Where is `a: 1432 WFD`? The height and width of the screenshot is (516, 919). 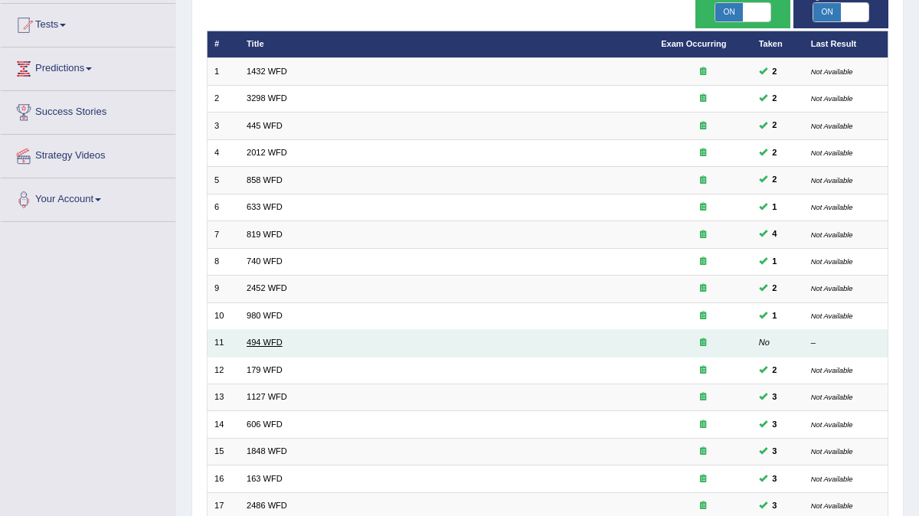
a: 1432 WFD is located at coordinates (266, 71).